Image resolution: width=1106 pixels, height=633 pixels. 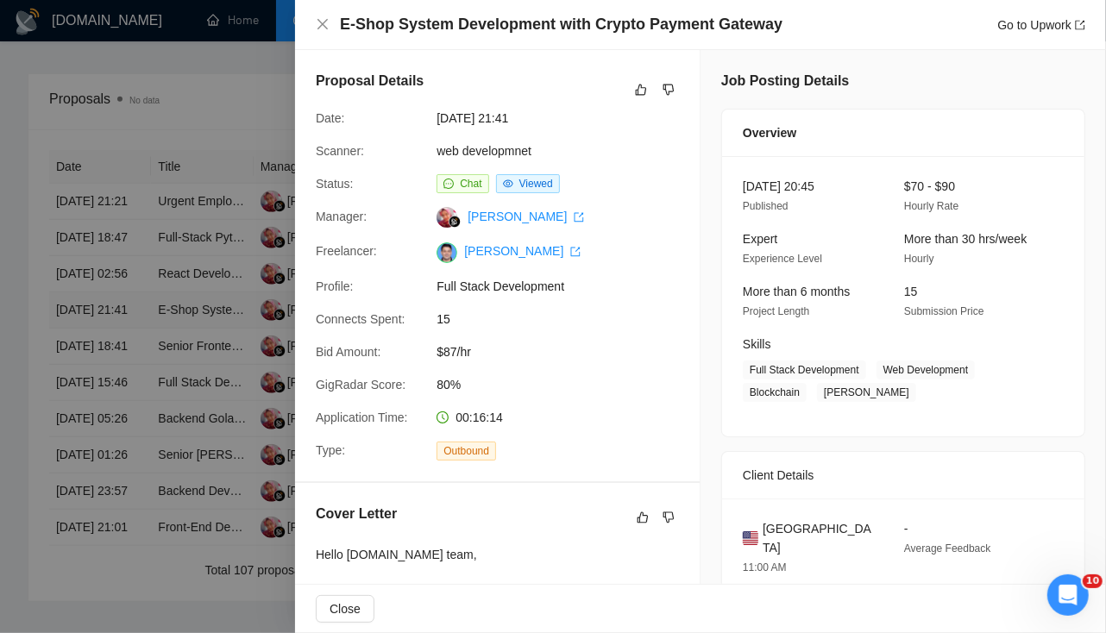 I want to click on img: c1xPIZKCd_5qpVW3p9_rL3BM5xnmTxF9N55oKzANS0DJi4p2e9ZOzoRW-Ms11vJalQ, so click(x=447, y=253).